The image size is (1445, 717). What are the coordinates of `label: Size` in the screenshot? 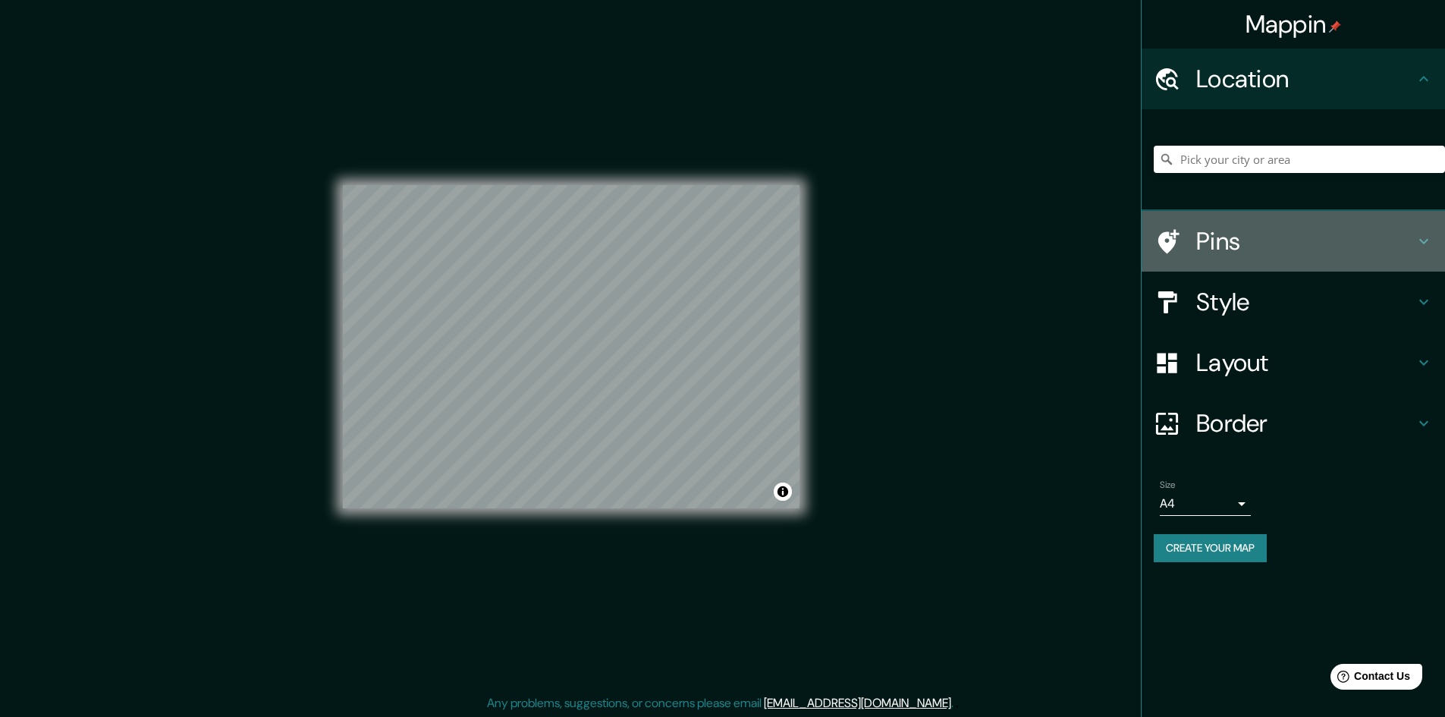 It's located at (1168, 485).